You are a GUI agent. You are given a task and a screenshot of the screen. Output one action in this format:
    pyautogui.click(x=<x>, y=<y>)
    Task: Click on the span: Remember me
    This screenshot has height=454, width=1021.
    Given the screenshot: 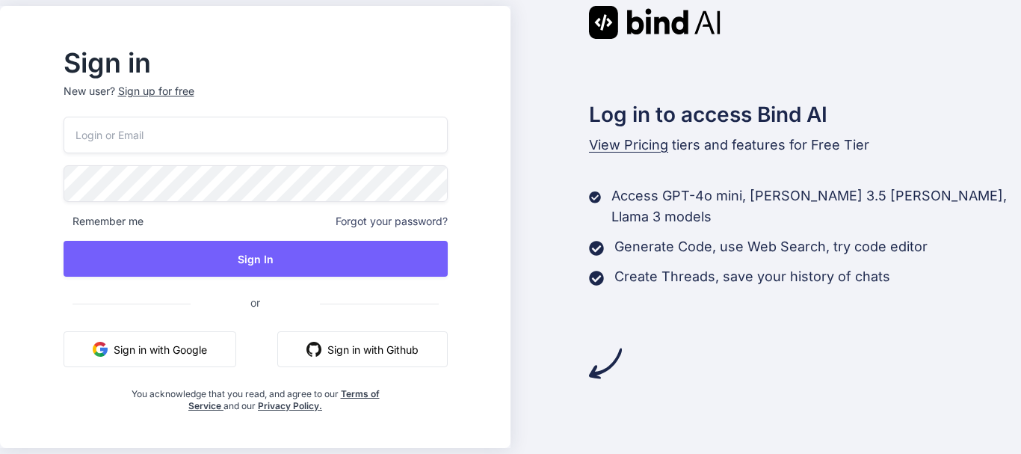 What is the action you would take?
    pyautogui.click(x=103, y=221)
    